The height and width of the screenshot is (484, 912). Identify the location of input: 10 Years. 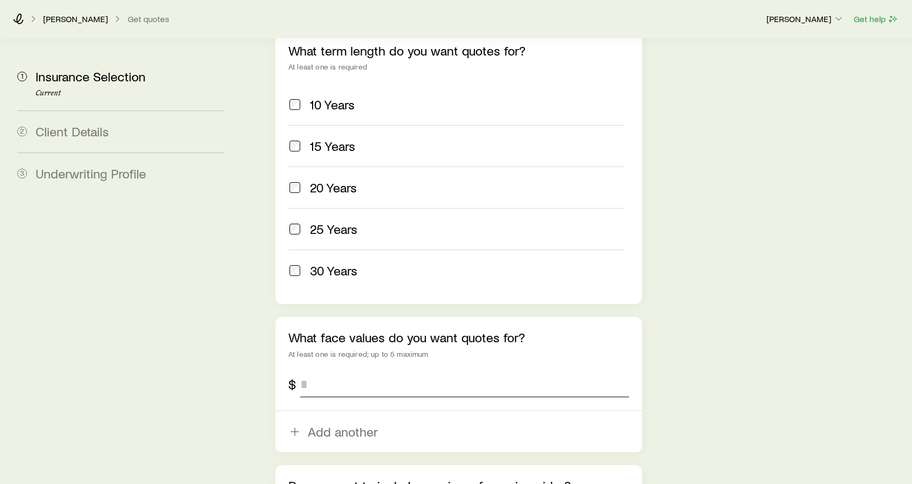
(295, 105).